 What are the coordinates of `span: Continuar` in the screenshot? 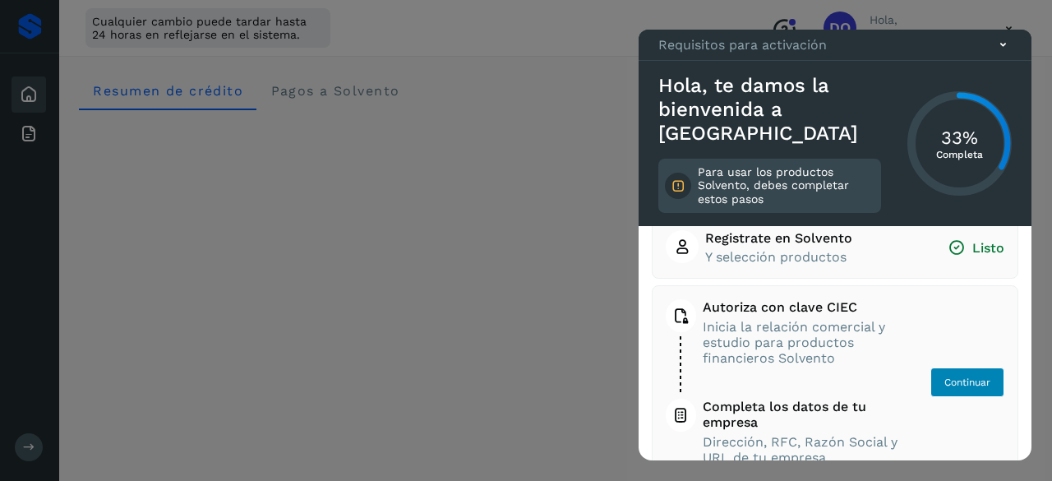 It's located at (967, 382).